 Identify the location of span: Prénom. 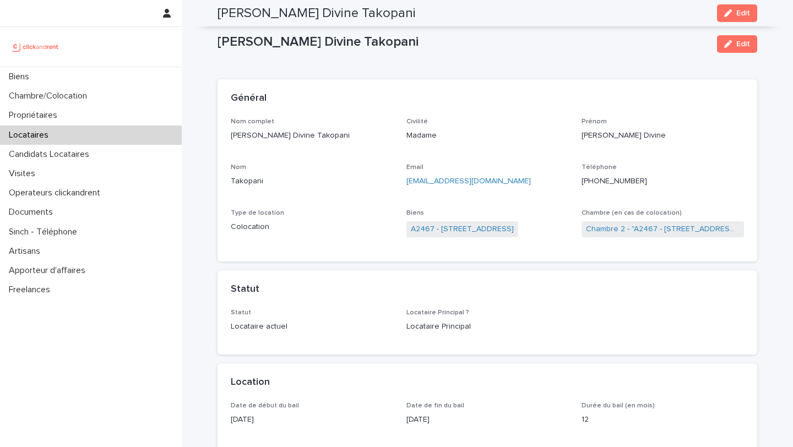
(594, 122).